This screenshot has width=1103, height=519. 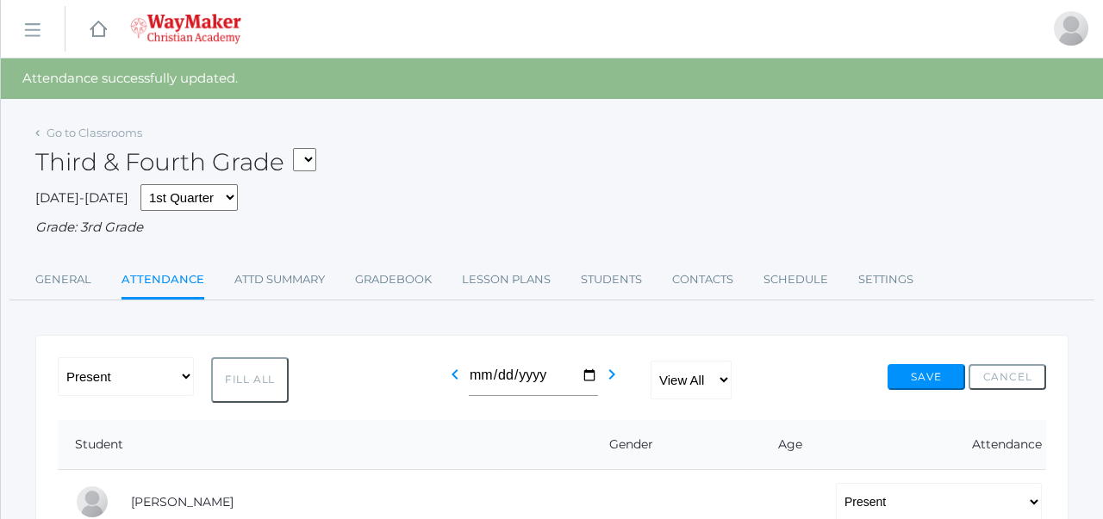 What do you see at coordinates (176, 162) in the screenshot?
I see `h2: Third & Fourth Grade` at bounding box center [176, 162].